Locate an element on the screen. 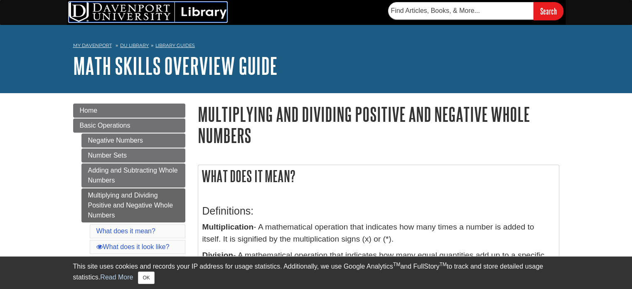 The height and width of the screenshot is (289, 632). strong: Multiplication is located at coordinates (228, 226).